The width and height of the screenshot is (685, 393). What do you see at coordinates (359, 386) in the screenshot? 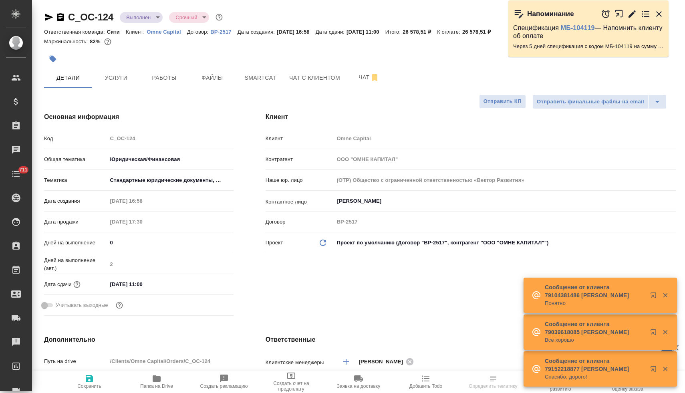
I see `span: Заявка на доставку` at bounding box center [359, 386].